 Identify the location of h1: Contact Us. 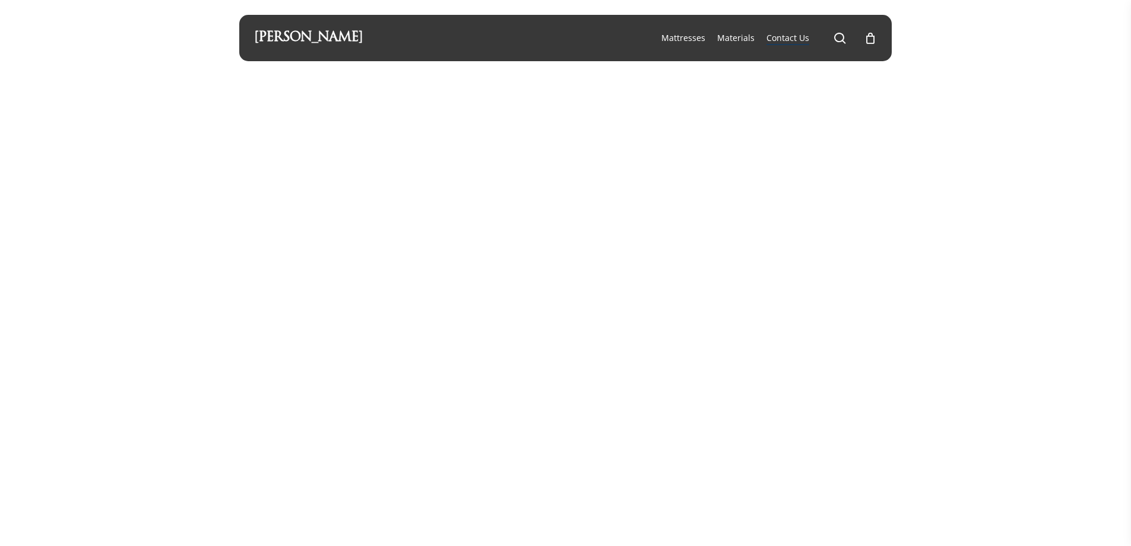
(442, 213).